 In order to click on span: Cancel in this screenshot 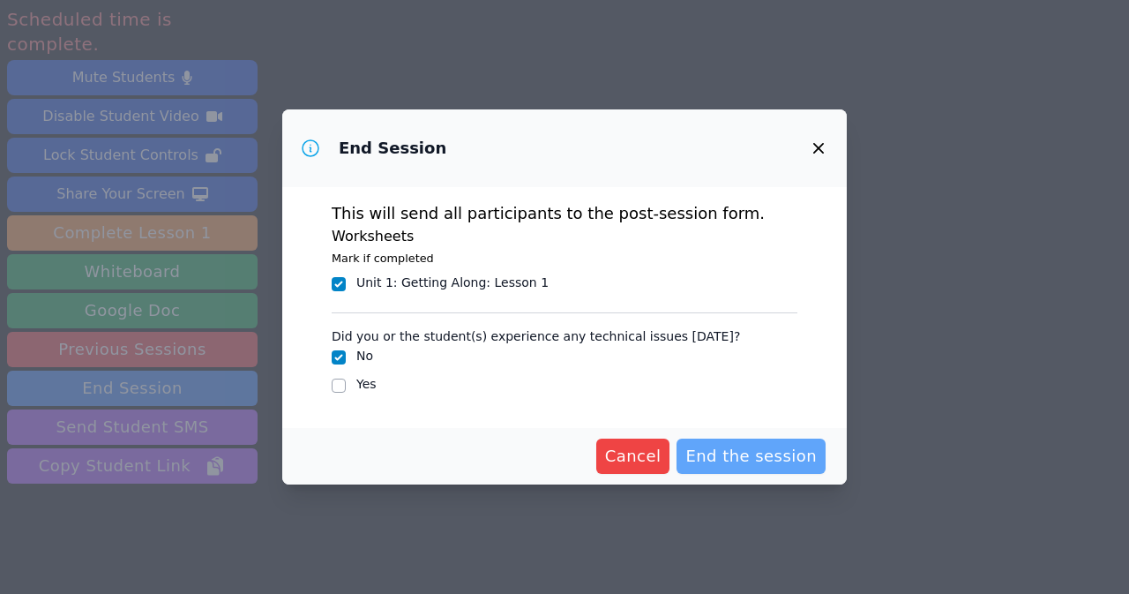, I will do `click(633, 456)`.